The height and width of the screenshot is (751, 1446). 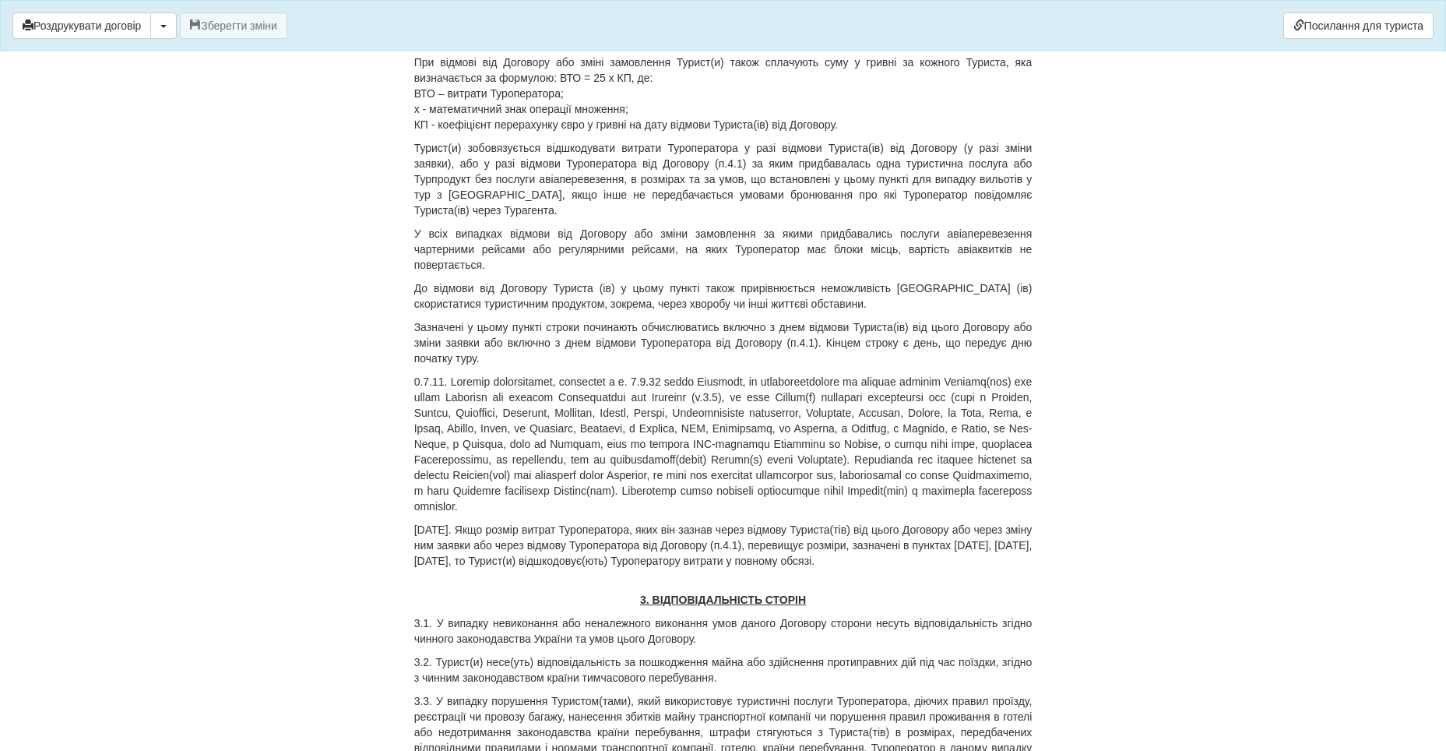 What do you see at coordinates (724, 343) in the screenshot?
I see `p: Зазначені у цьому пункті строки починають обчислюватись включно з днем відмови Туриста(ів) від ць...` at bounding box center [724, 343].